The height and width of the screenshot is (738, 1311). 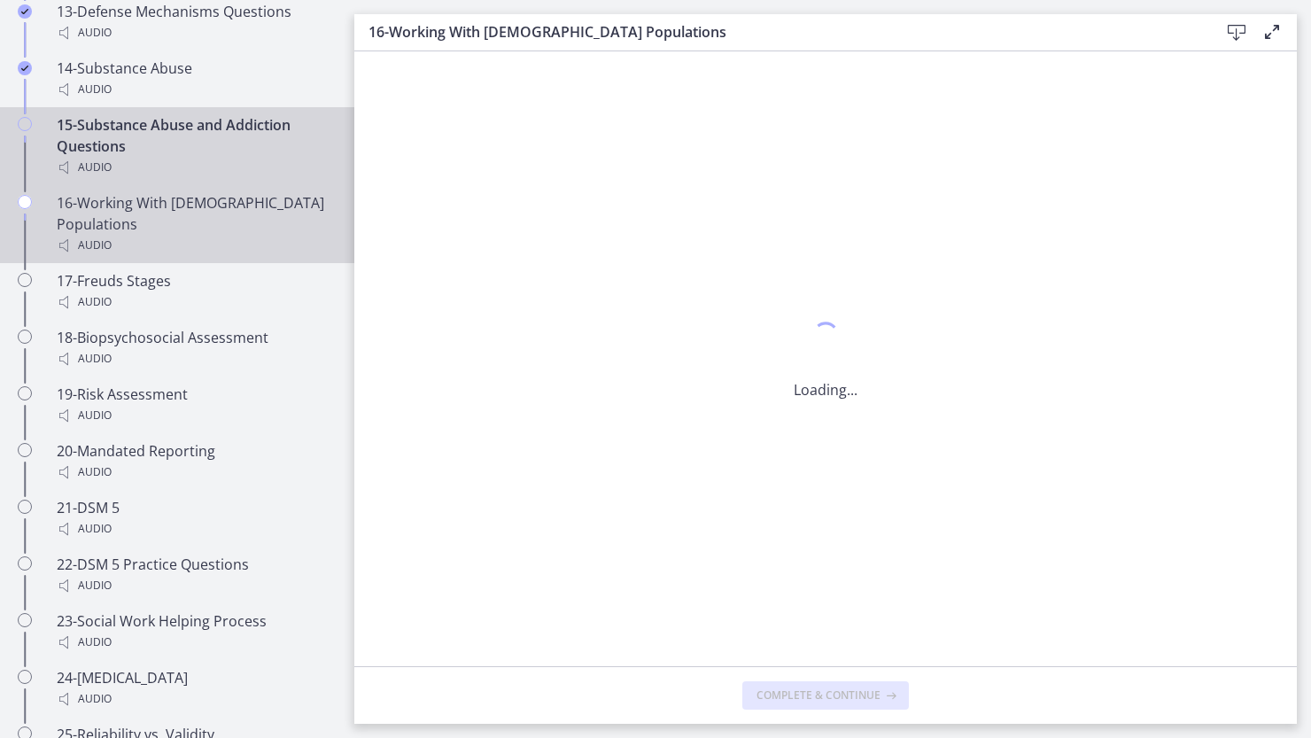 What do you see at coordinates (195, 575) in the screenshot?
I see `div: 22-DSM 5 Practice Questions` at bounding box center [195, 575].